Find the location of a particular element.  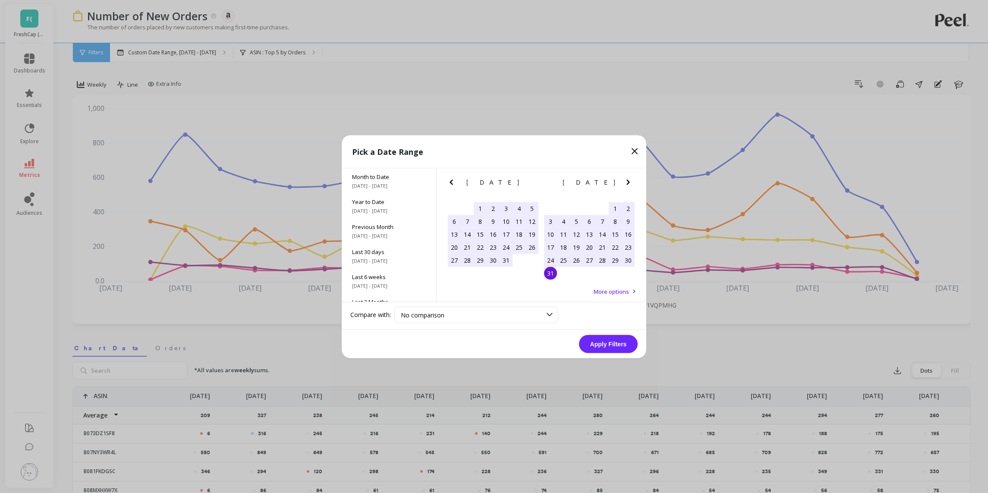

div: Choose Tuesday, July 8th, 2025 is located at coordinates (480, 221).